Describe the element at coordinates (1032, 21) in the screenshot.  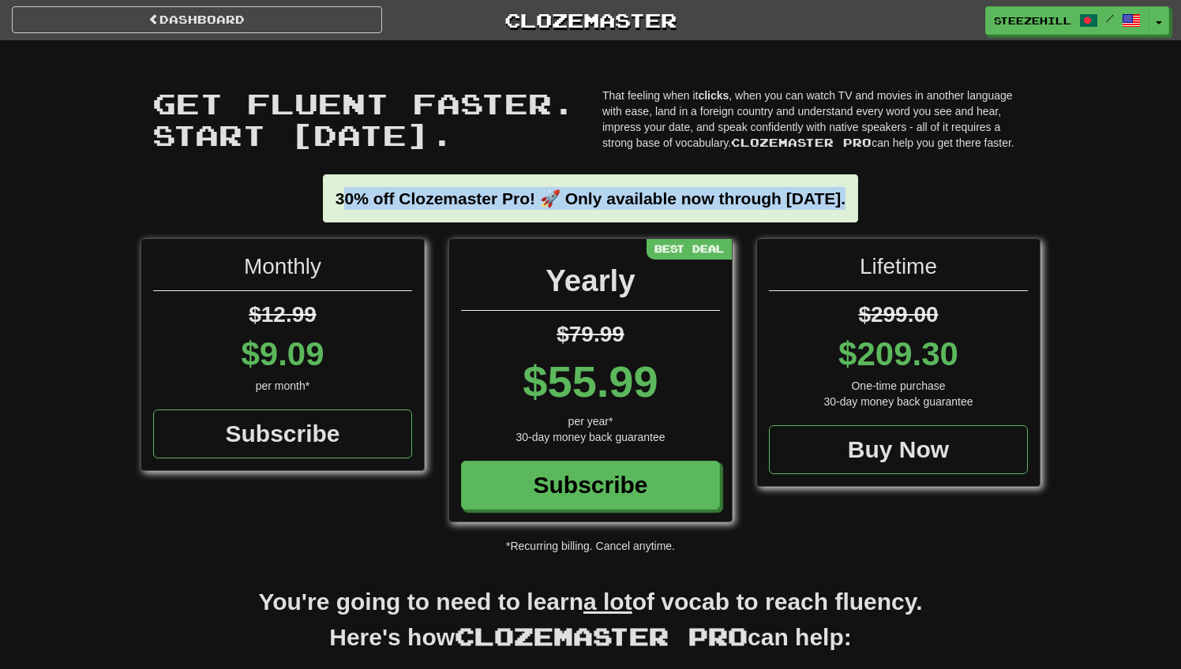
I see `span: steezehill` at that location.